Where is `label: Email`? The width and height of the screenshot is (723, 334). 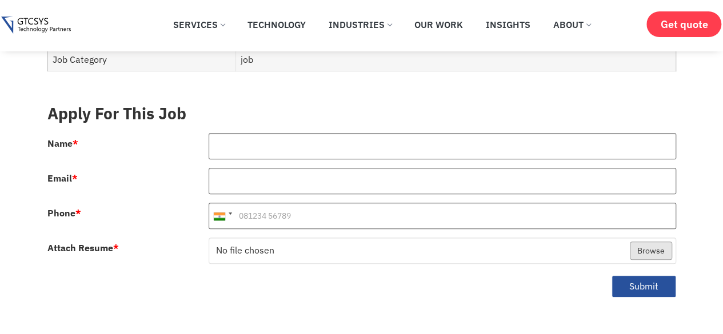 label: Email is located at coordinates (62, 178).